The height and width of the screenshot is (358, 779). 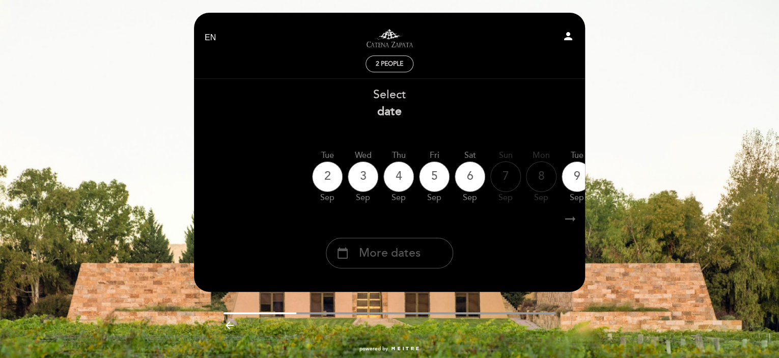 What do you see at coordinates (541, 177) in the screenshot?
I see `div: 8` at bounding box center [541, 177].